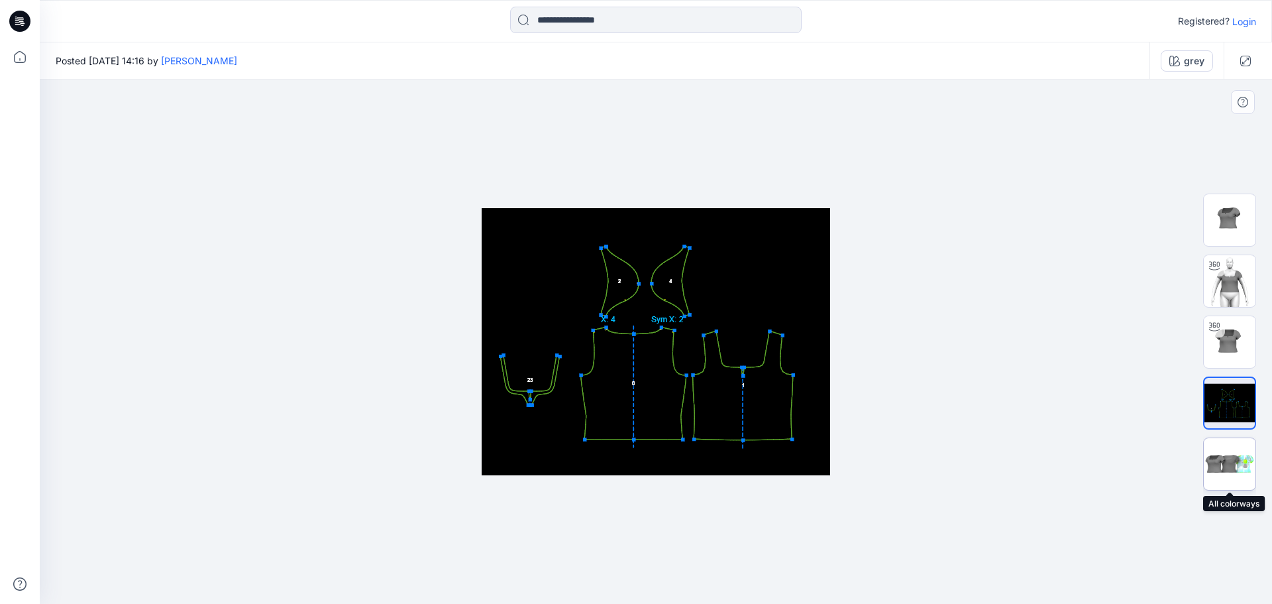 This screenshot has height=604, width=1272. What do you see at coordinates (1245, 21) in the screenshot?
I see `p: Login` at bounding box center [1245, 21].